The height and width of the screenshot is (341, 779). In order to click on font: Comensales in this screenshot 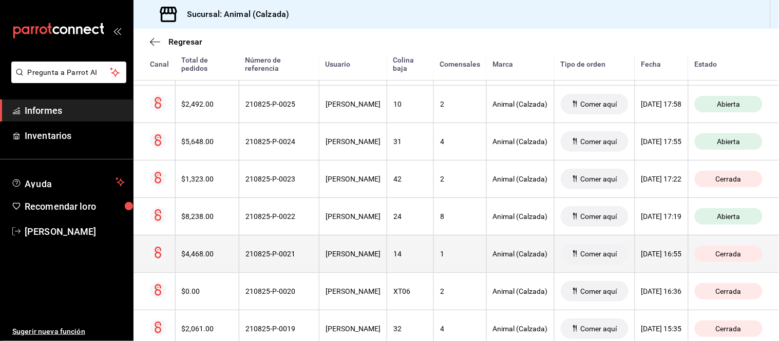, I will do `click(460, 64)`.